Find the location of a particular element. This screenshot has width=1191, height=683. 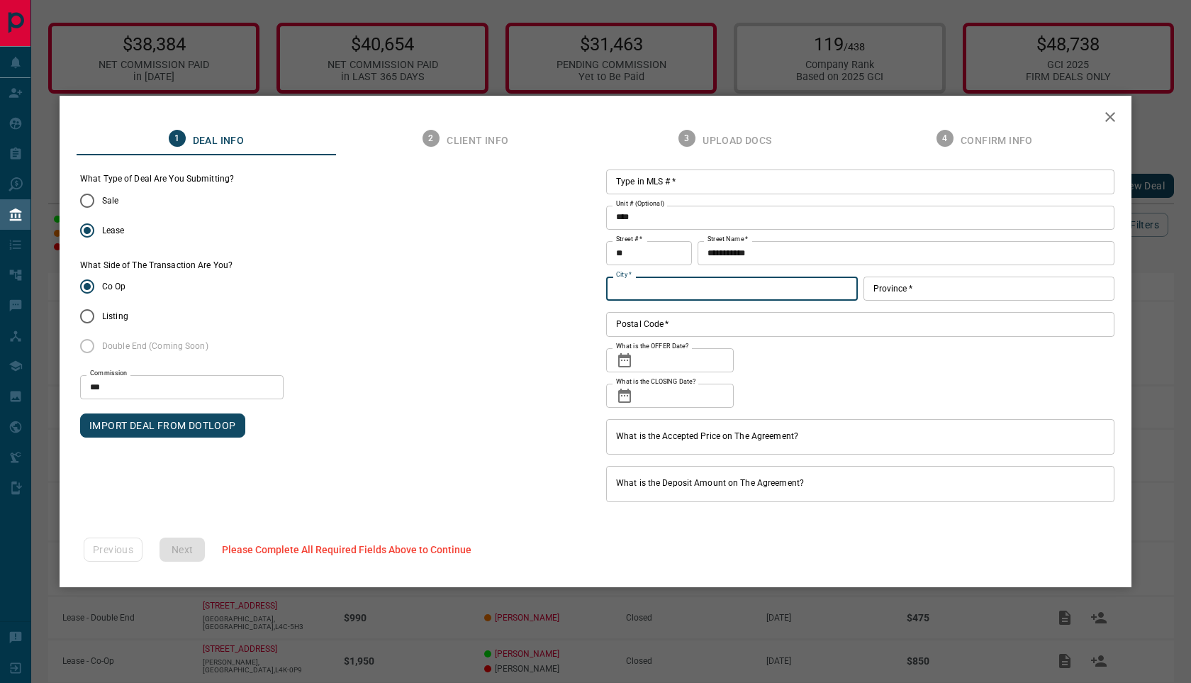

span: Please Complete All Required Fields Above to Continue is located at coordinates (347, 549).